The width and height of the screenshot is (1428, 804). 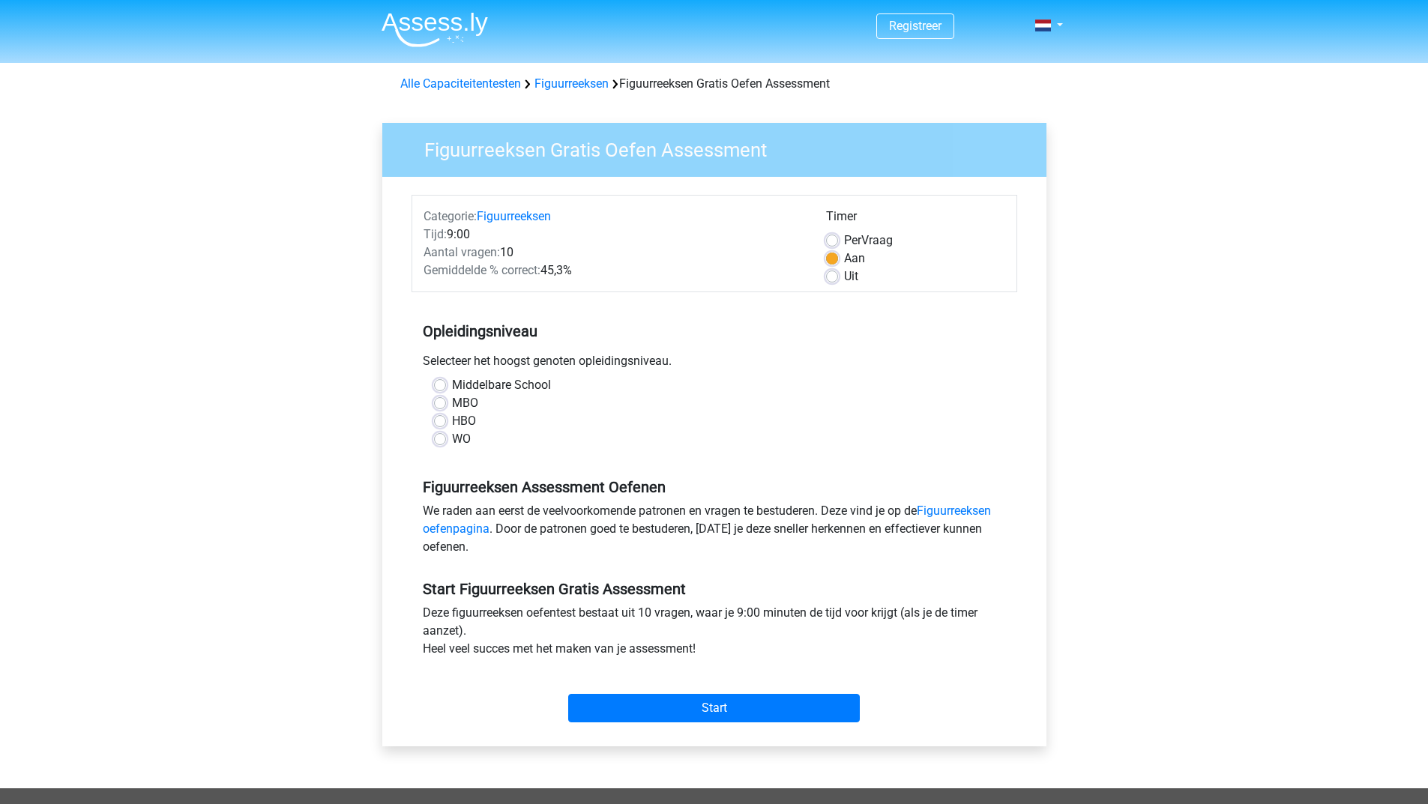 What do you see at coordinates (868, 241) in the screenshot?
I see `label: Vraag` at bounding box center [868, 241].